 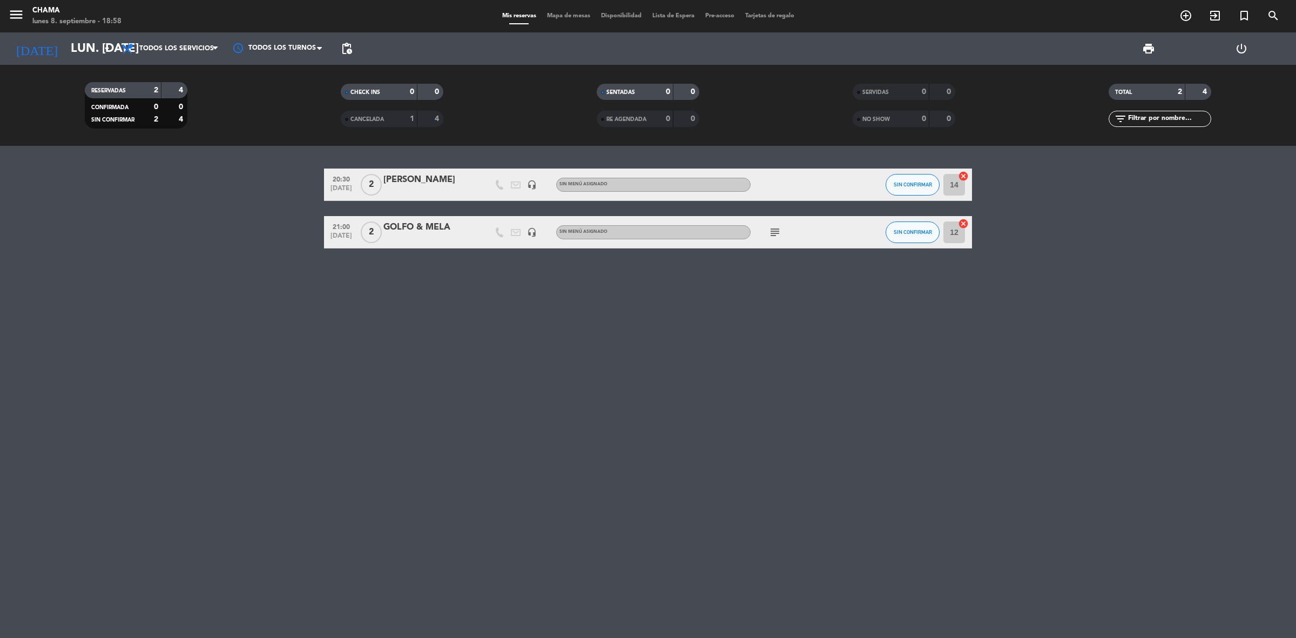 What do you see at coordinates (429, 227) in the screenshot?
I see `div: GOLFO & MELA` at bounding box center [429, 227].